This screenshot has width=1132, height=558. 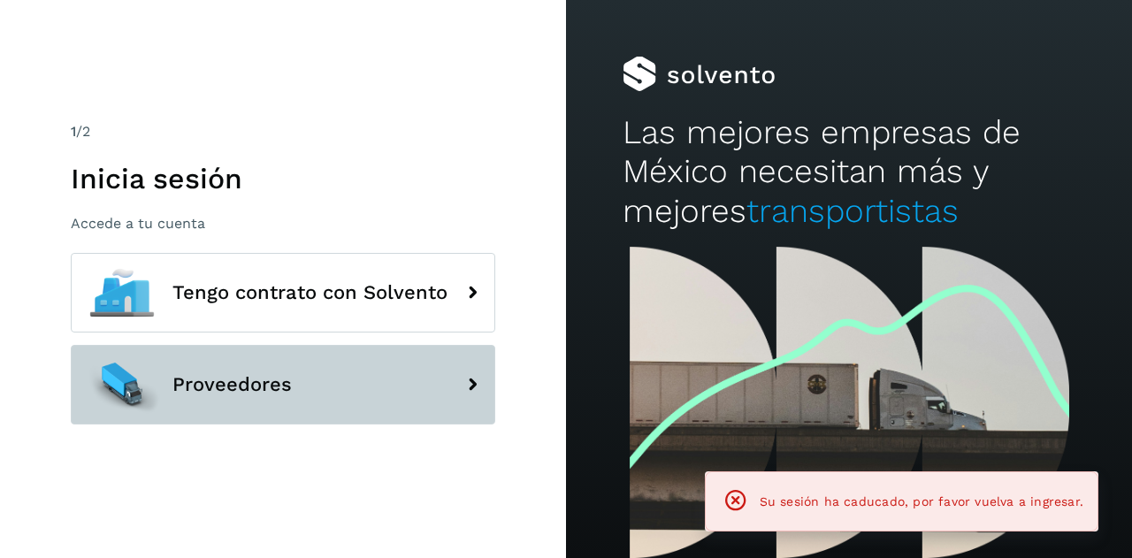 What do you see at coordinates (283, 179) in the screenshot?
I see `h1: Inicia sesión` at bounding box center [283, 179].